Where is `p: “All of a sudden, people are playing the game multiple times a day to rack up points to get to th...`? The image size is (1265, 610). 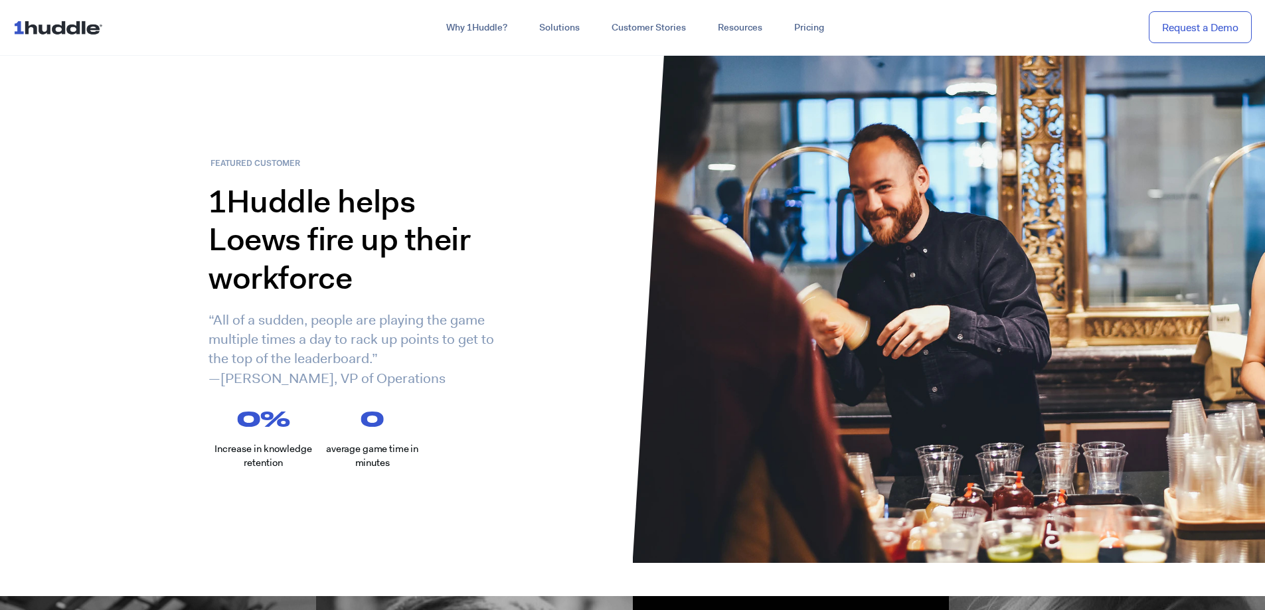
p: “All of a sudden, people are playing the game multiple times a day to rack up points to get to th... is located at coordinates (354, 350).